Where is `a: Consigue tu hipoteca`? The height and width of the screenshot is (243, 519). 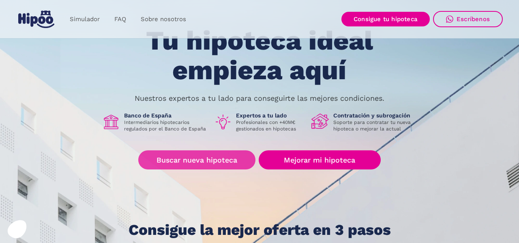 a: Consigue tu hipoteca is located at coordinates (386, 19).